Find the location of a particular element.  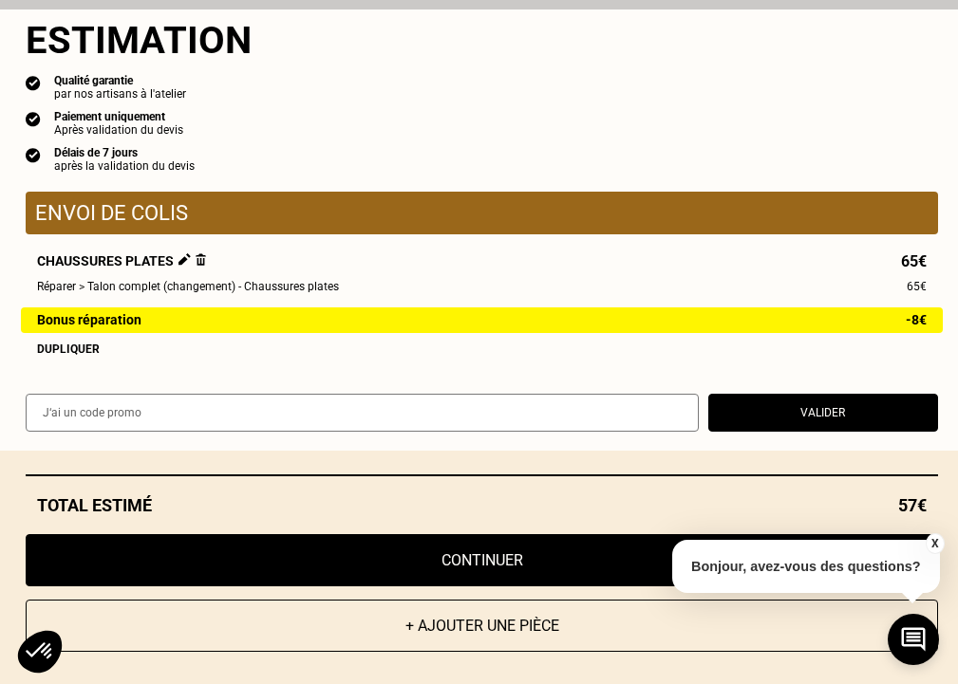

section: Estimation is located at coordinates (481, 40).